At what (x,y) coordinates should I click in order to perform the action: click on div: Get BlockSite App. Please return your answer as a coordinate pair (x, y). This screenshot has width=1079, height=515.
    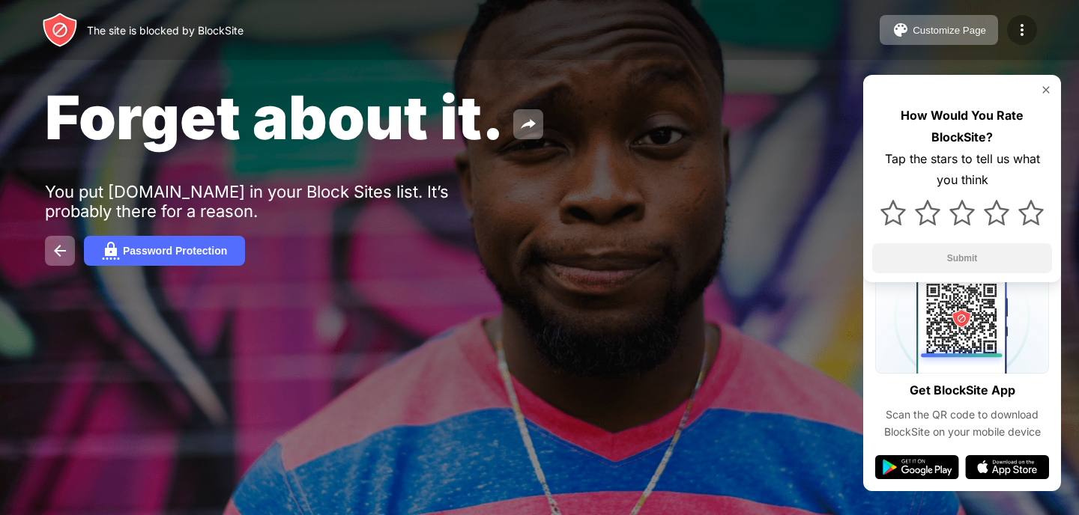
    Looking at the image, I should click on (962, 390).